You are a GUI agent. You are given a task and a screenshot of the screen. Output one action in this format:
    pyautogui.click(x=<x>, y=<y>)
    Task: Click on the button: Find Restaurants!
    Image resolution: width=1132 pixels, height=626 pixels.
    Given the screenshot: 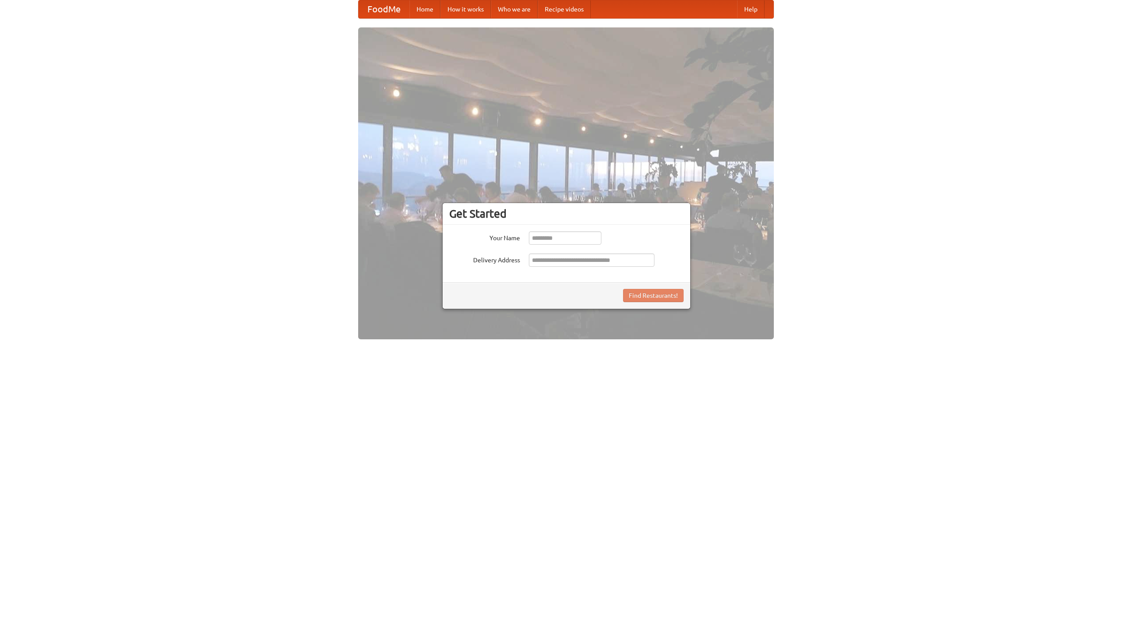 What is the action you would take?
    pyautogui.click(x=653, y=296)
    